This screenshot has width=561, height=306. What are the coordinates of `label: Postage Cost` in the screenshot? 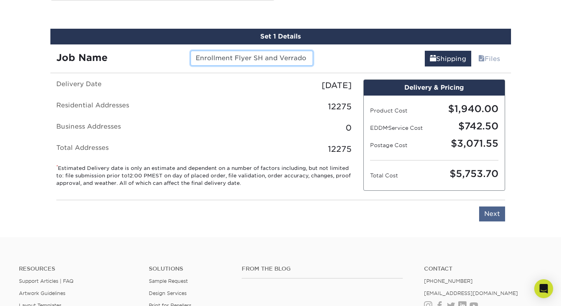 It's located at (402, 145).